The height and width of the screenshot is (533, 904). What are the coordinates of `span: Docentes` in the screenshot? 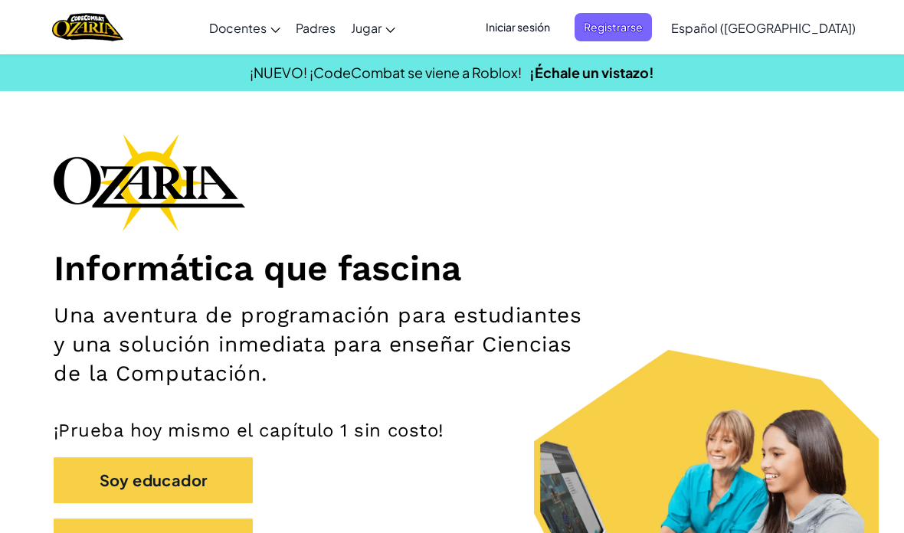 It's located at (237, 28).